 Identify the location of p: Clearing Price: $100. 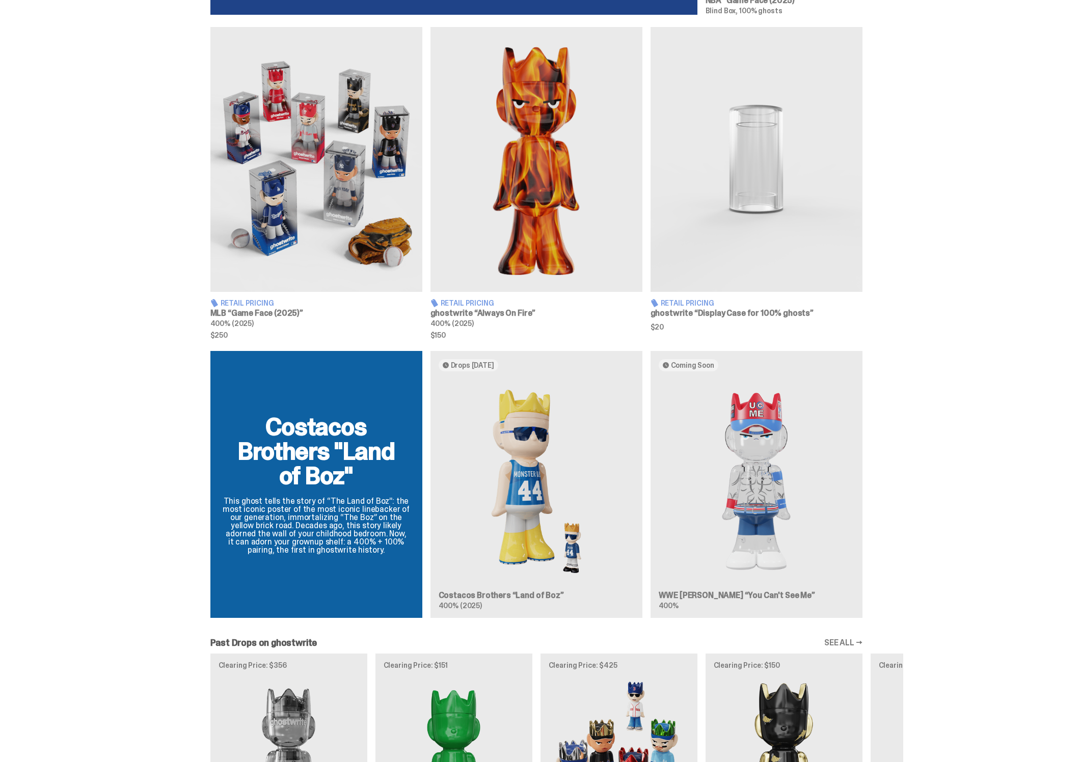
(949, 666).